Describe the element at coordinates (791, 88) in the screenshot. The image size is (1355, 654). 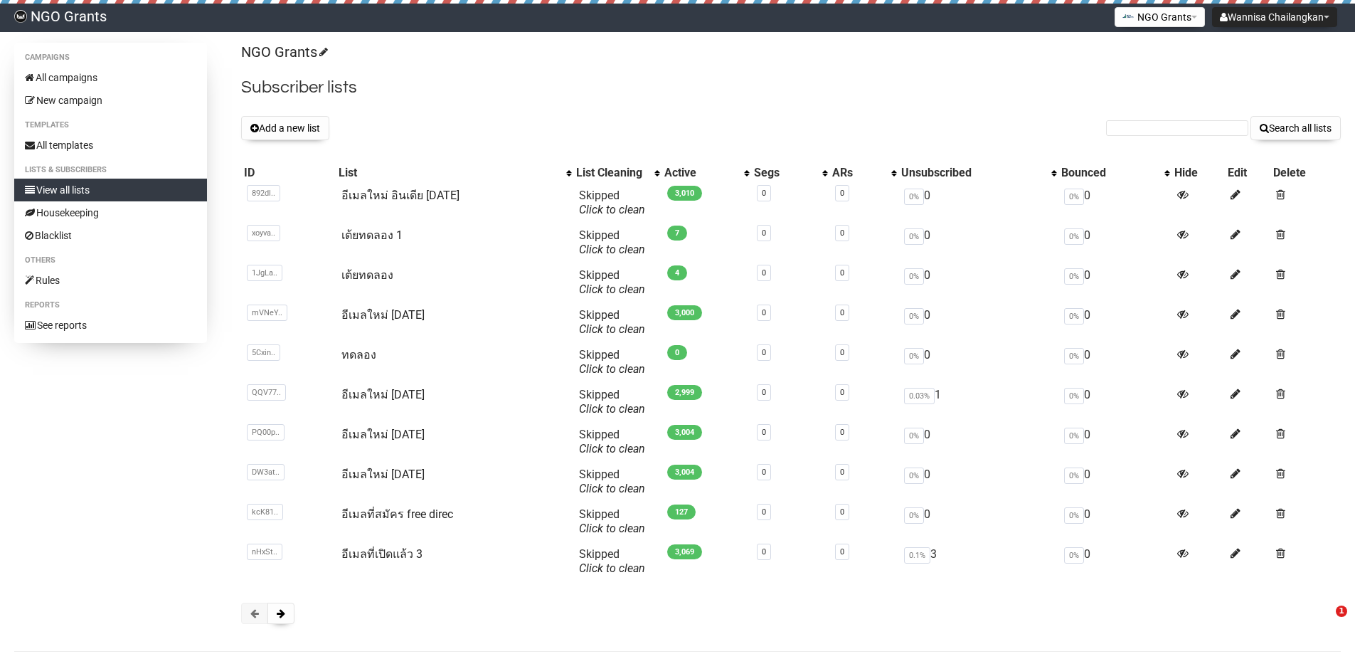
I see `h2: Subscriber lists` at that location.